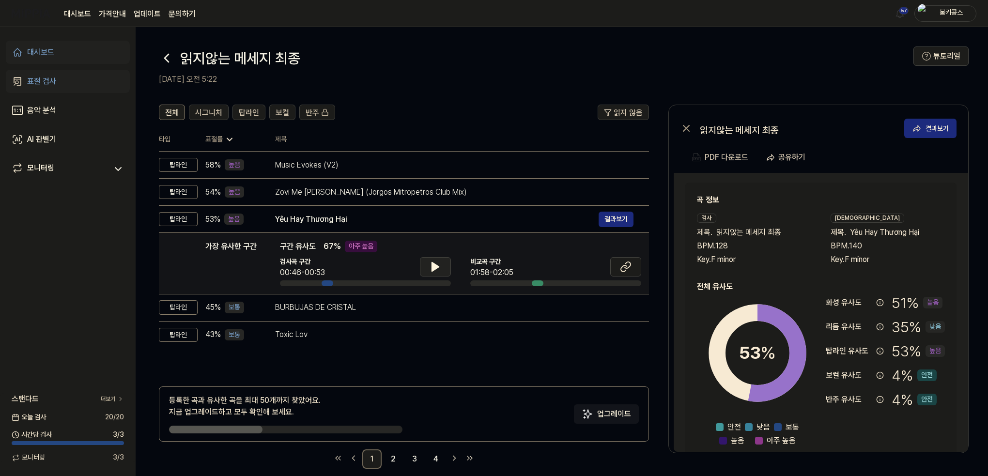 This screenshot has height=476, width=988. What do you see at coordinates (727, 157) in the screenshot?
I see `div: PDF 다운로드` at bounding box center [727, 157].